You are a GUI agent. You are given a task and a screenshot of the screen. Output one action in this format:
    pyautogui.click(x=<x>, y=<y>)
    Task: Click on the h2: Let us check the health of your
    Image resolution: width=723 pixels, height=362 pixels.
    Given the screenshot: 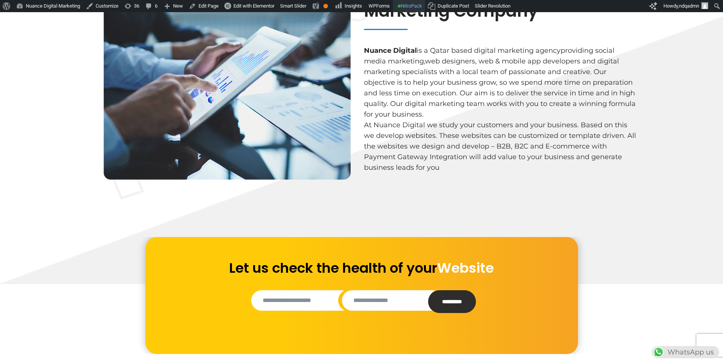 What is the action you would take?
    pyautogui.click(x=361, y=268)
    